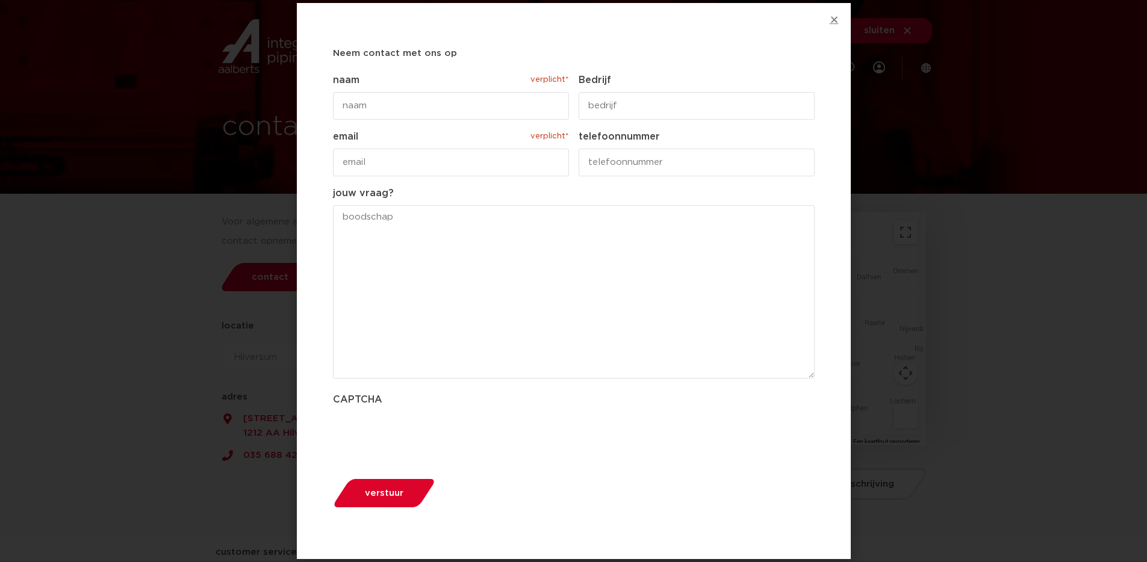 The height and width of the screenshot is (562, 1147). I want to click on span: verstuur, so click(384, 493).